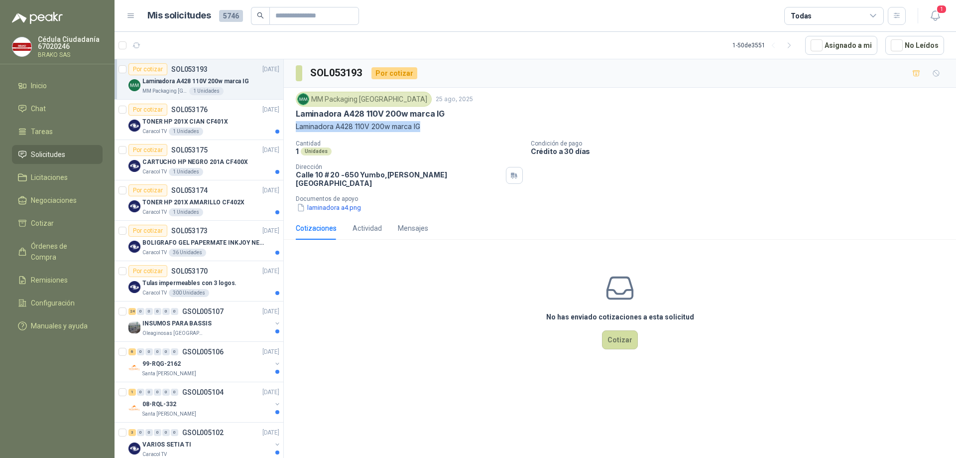  What do you see at coordinates (185, 122) in the screenshot?
I see `p: TONER HP 201X CIAN CF401X` at bounding box center [185, 122].